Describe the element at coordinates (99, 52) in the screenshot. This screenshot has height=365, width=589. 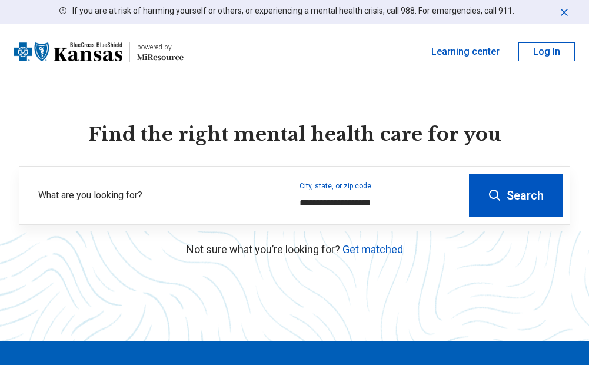
I see `a: Blue Cross Blue Shield Kansaspowered by` at that location.